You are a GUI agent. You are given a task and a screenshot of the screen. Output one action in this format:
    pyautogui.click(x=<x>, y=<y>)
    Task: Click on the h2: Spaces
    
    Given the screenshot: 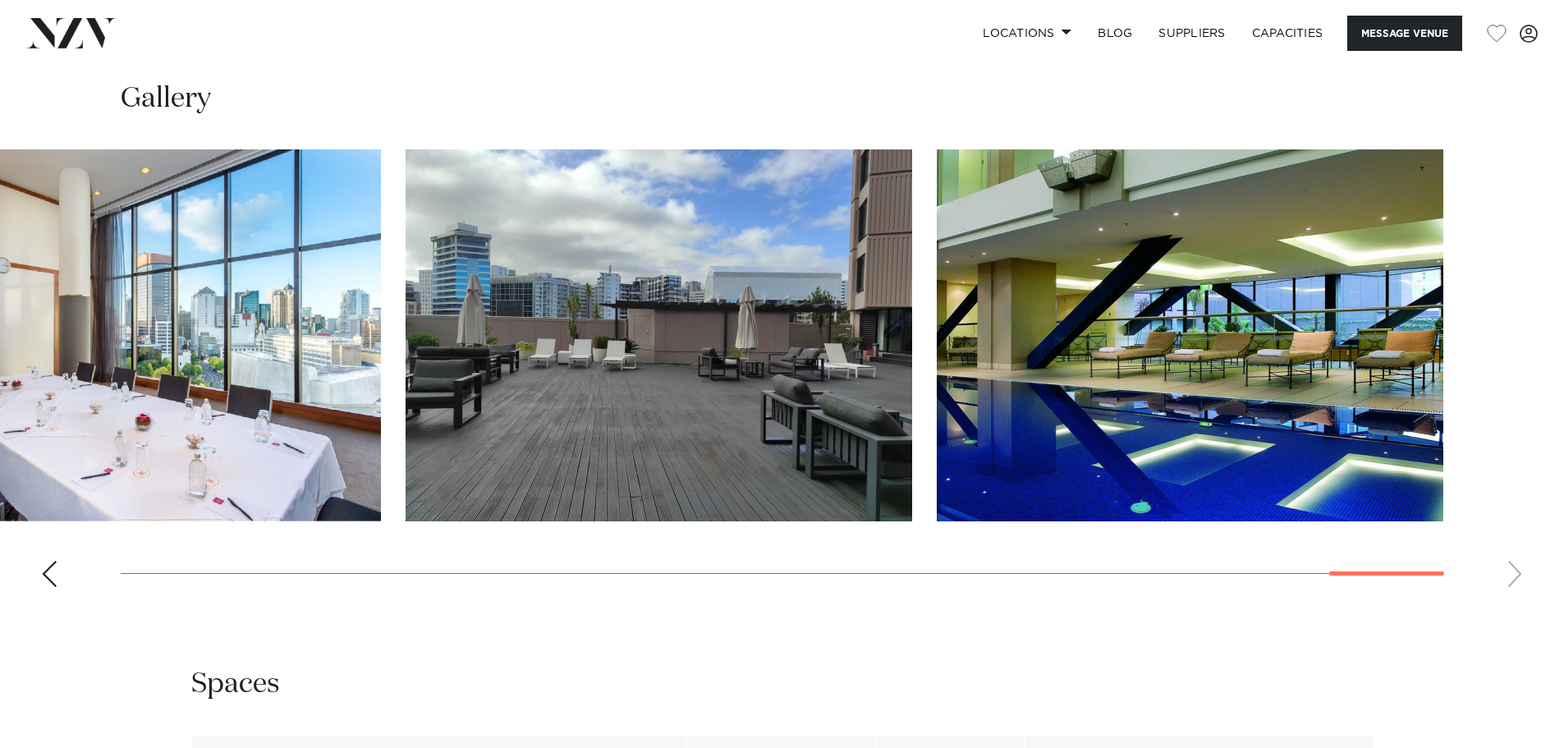 What is the action you would take?
    pyautogui.click(x=236, y=684)
    